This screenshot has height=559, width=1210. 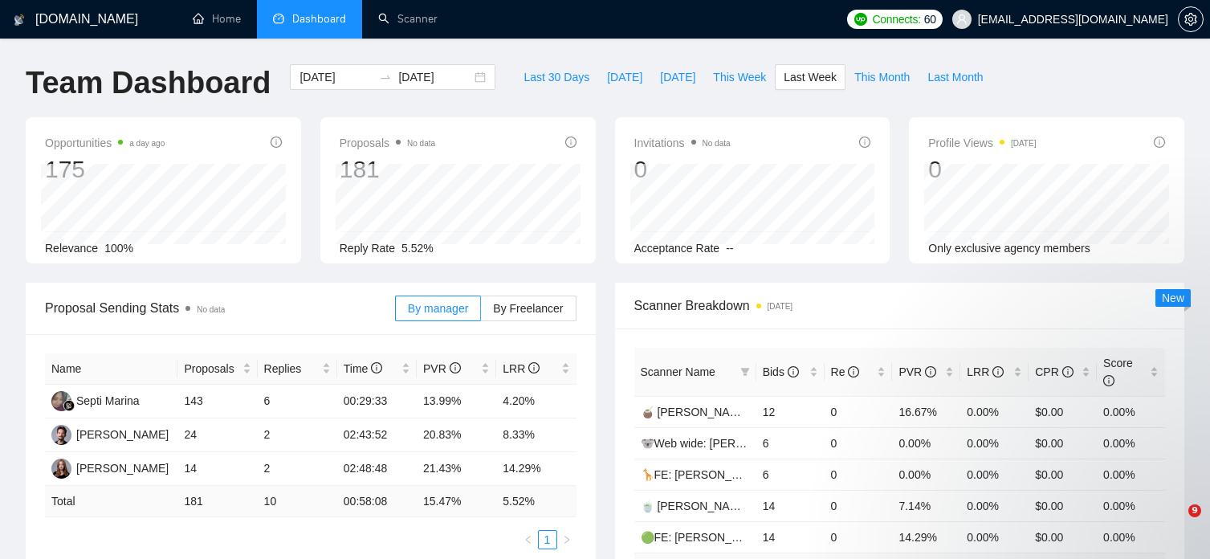 What do you see at coordinates (217, 18) in the screenshot?
I see `a: homeHome` at bounding box center [217, 18].